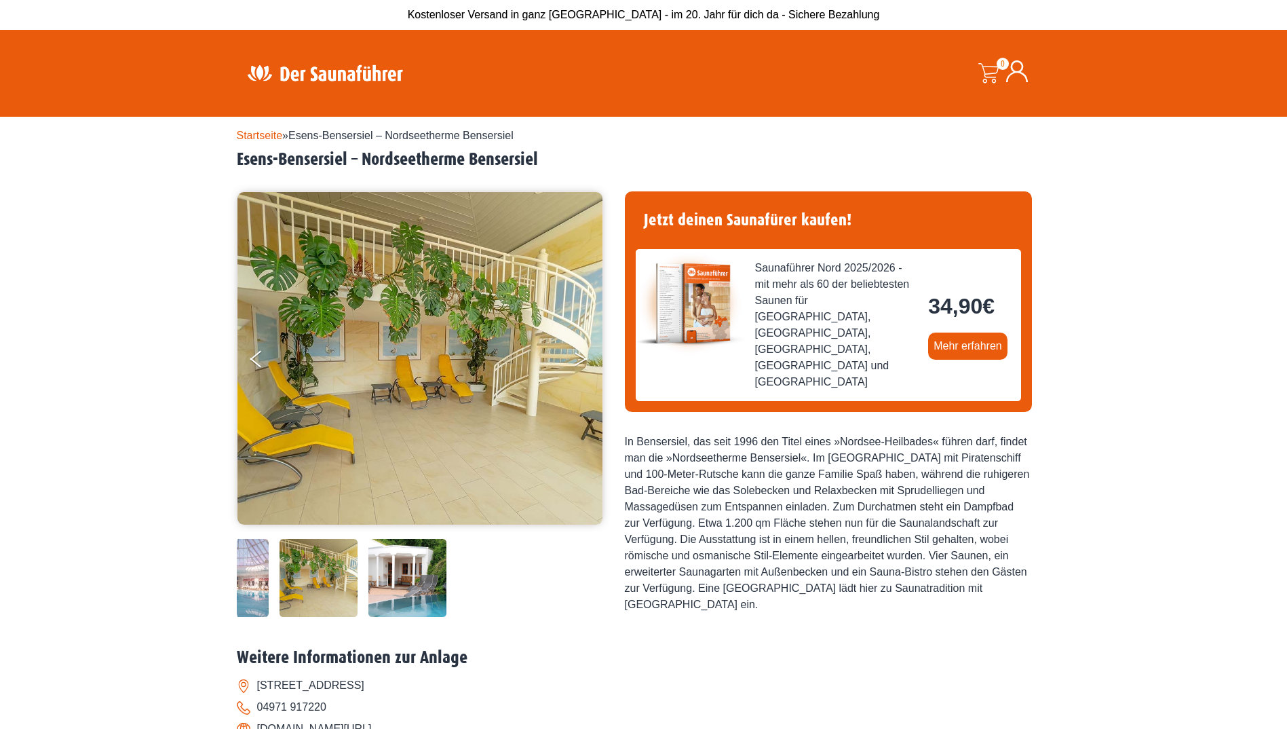 The width and height of the screenshot is (1287, 729). I want to click on div: In Bensersiel, das seit 1996 den Titel eines »Nordsee-Heilbades« führen darf, findet man die »Nor..., so click(829, 523).